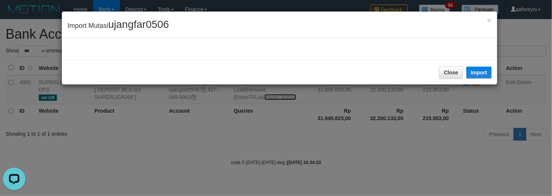 The height and width of the screenshot is (196, 552). What do you see at coordinates (479, 73) in the screenshot?
I see `button: Import` at bounding box center [479, 73].